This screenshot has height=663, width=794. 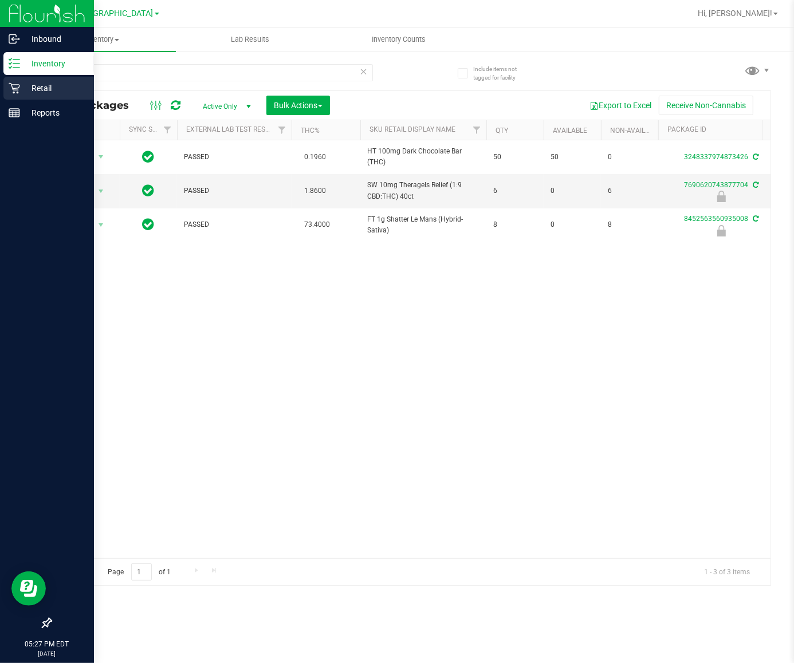 I want to click on span: Clear, so click(x=364, y=72).